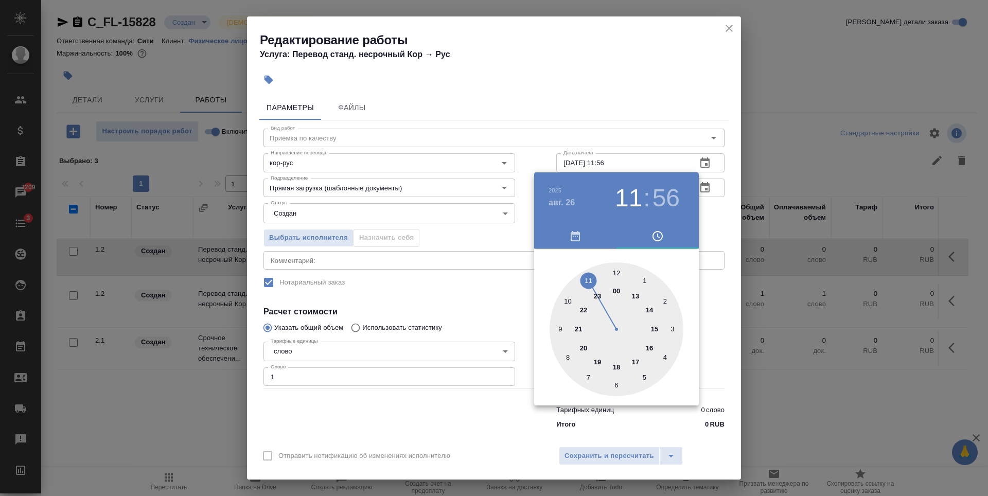 The height and width of the screenshot is (496, 988). What do you see at coordinates (628, 198) in the screenshot?
I see `h3: 11` at bounding box center [628, 198].